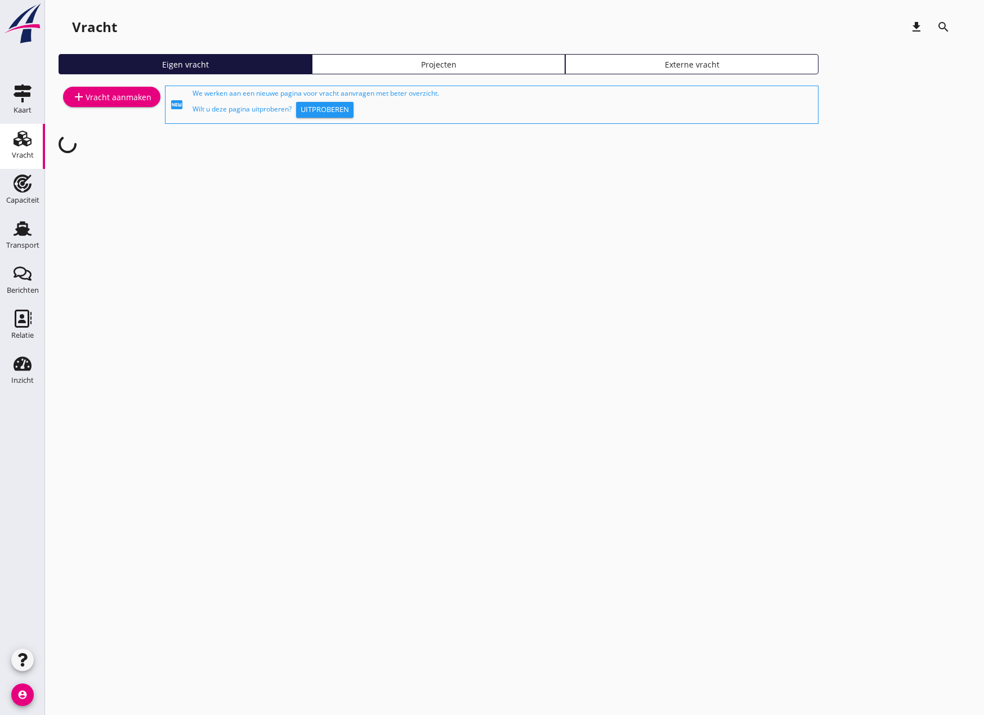 The image size is (984, 715). What do you see at coordinates (23, 245) in the screenshot?
I see `div: Transport` at bounding box center [23, 245].